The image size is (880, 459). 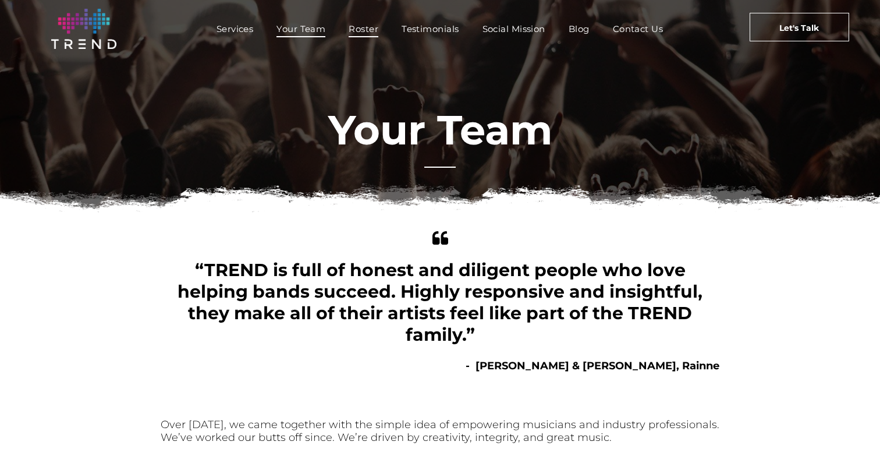 What do you see at coordinates (799, 28) in the screenshot?
I see `span: Let's Talk` at bounding box center [799, 28].